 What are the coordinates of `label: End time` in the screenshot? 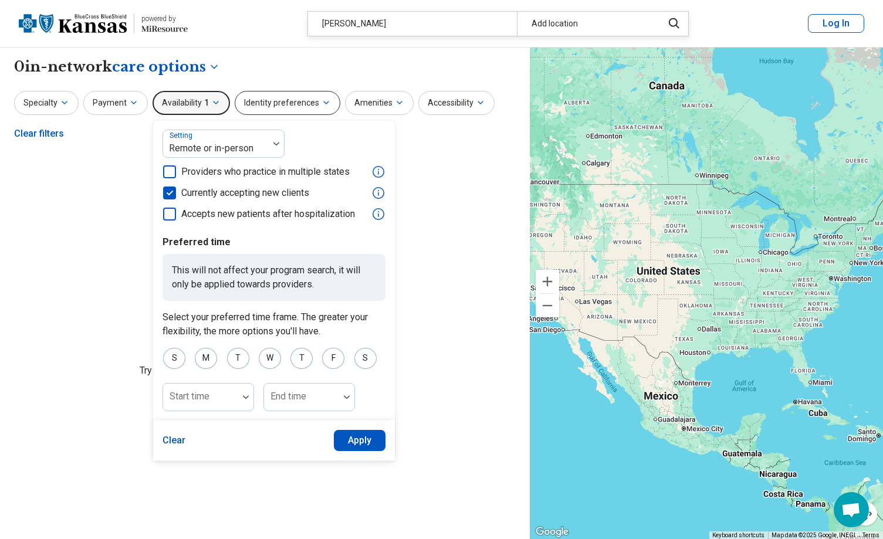 It's located at (288, 396).